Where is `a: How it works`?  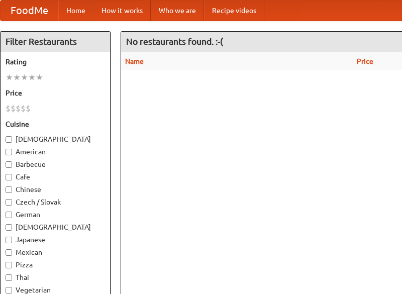 a: How it works is located at coordinates (122, 11).